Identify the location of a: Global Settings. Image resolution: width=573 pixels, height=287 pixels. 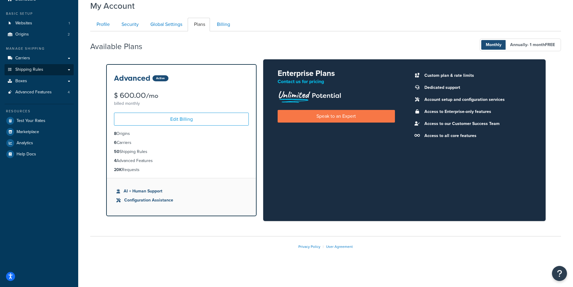
(165, 24).